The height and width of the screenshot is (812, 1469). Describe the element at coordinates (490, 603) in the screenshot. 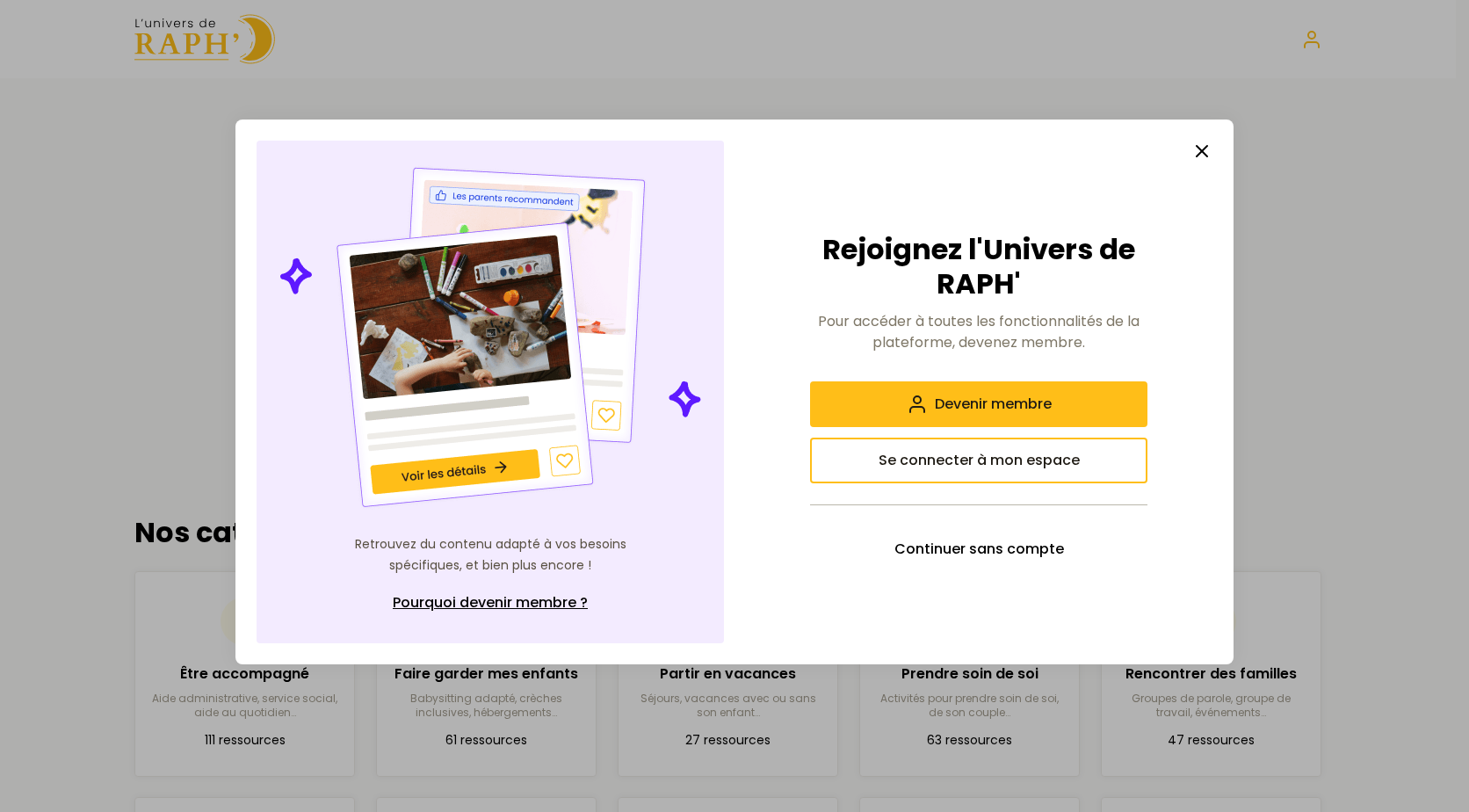

I see `span: Pourquoi devenir membre ?` at that location.